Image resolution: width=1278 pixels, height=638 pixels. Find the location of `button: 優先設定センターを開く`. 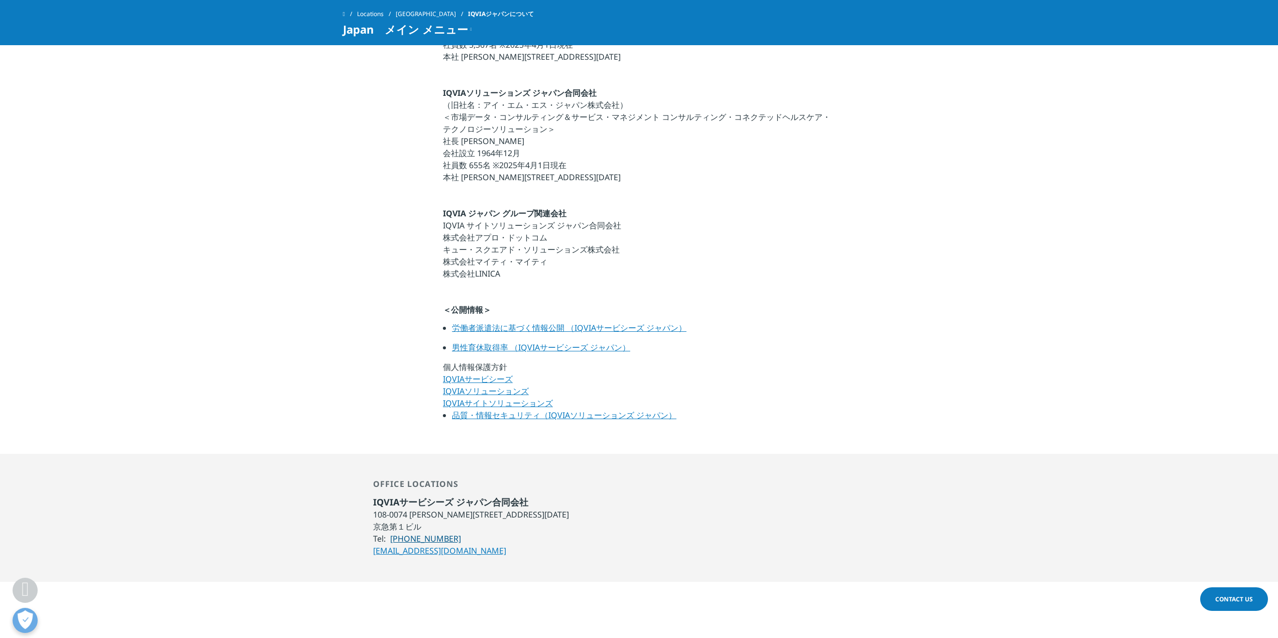

button: 優先設定センターを開く is located at coordinates (25, 621).